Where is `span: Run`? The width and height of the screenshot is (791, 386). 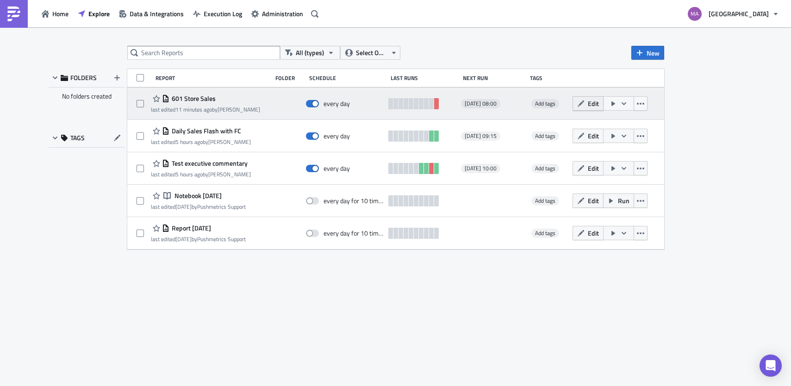
span: Run is located at coordinates (624, 200).